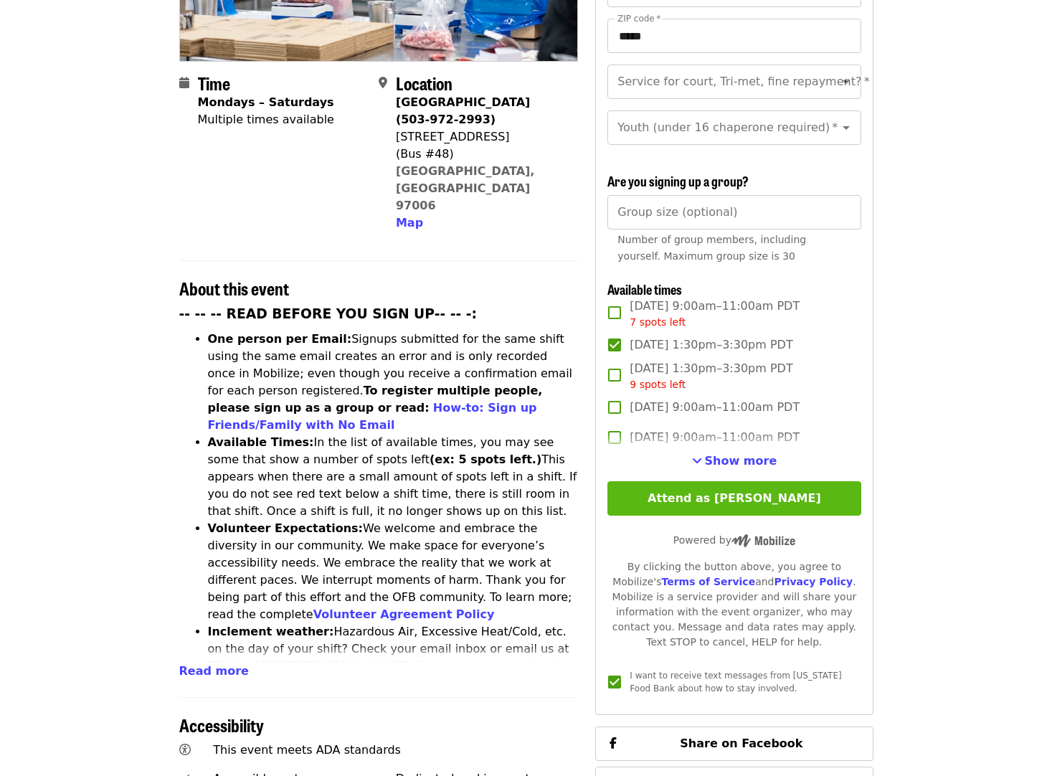  Describe the element at coordinates (328, 313) in the screenshot. I see `strong: -- -- -- READ BEFORE YOU SIGN UP-- -- -:` at that location.